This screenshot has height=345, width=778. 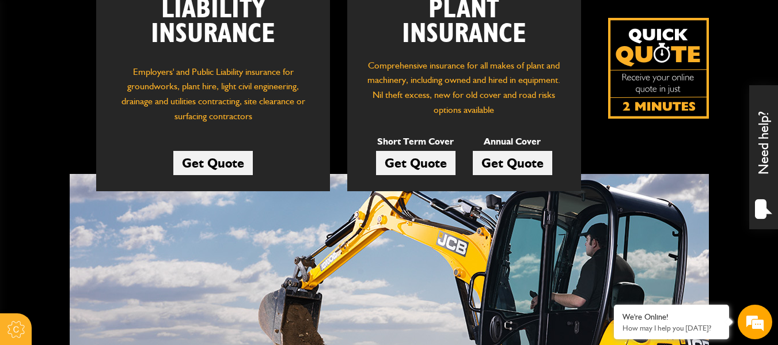 I want to click on p: Annual Cover, so click(x=512, y=142).